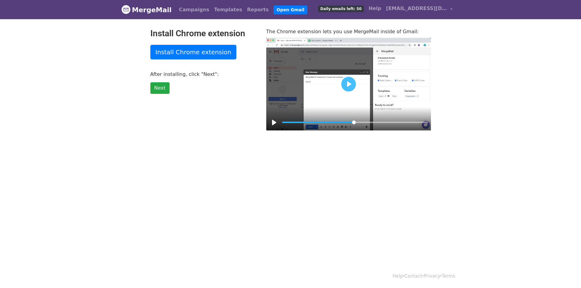  I want to click on a: Daily emails left: 50, so click(341, 9).